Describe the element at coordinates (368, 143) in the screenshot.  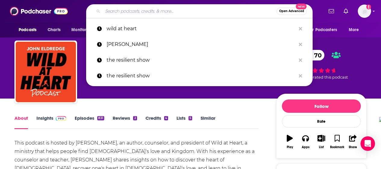
I see `div: Open Intercom Messenger` at that location.